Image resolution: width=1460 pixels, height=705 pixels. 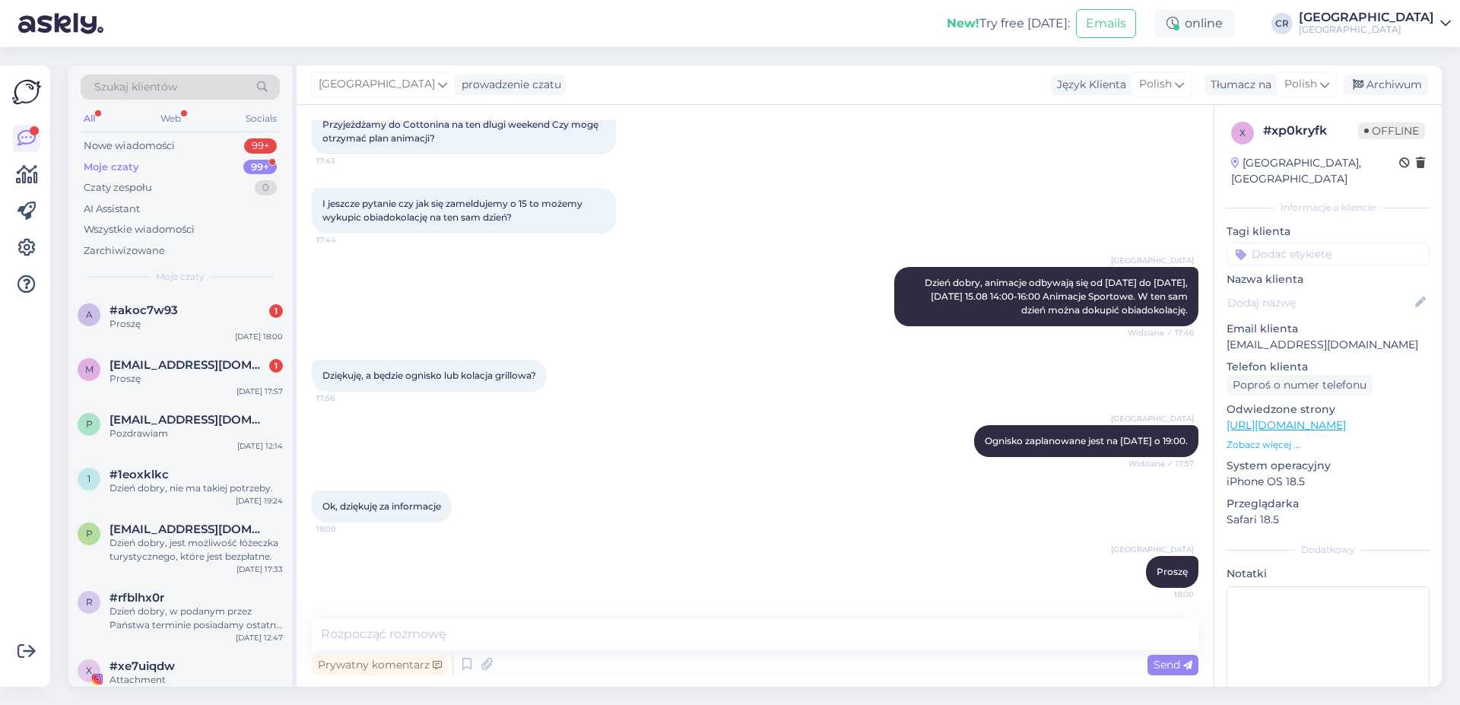 I want to click on div: # xp0kryfk, so click(x=1310, y=131).